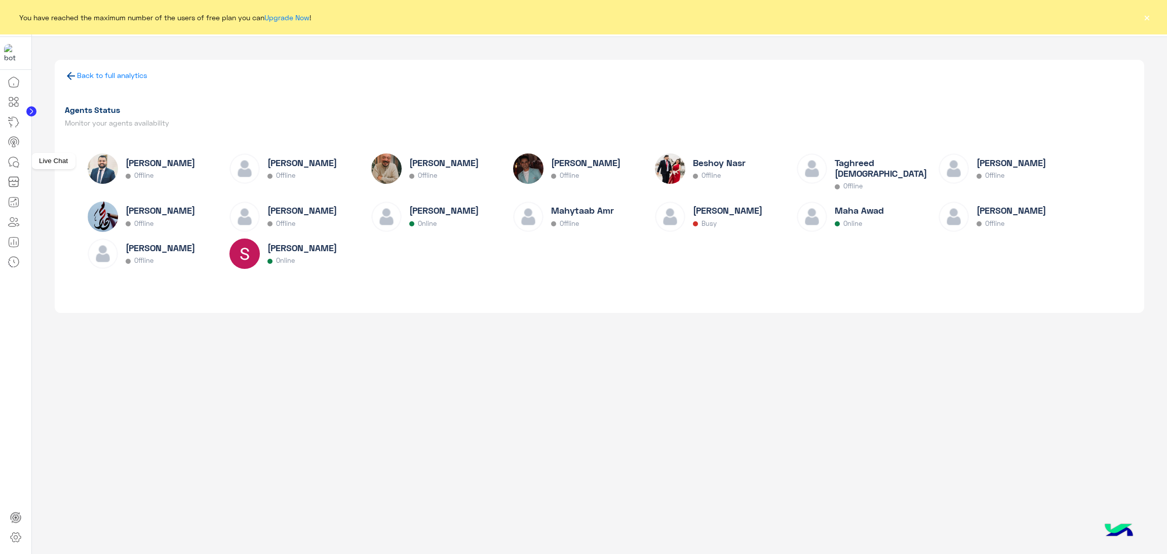 The width and height of the screenshot is (1167, 554). I want to click on h6: Mahytaab Amr, so click(583, 210).